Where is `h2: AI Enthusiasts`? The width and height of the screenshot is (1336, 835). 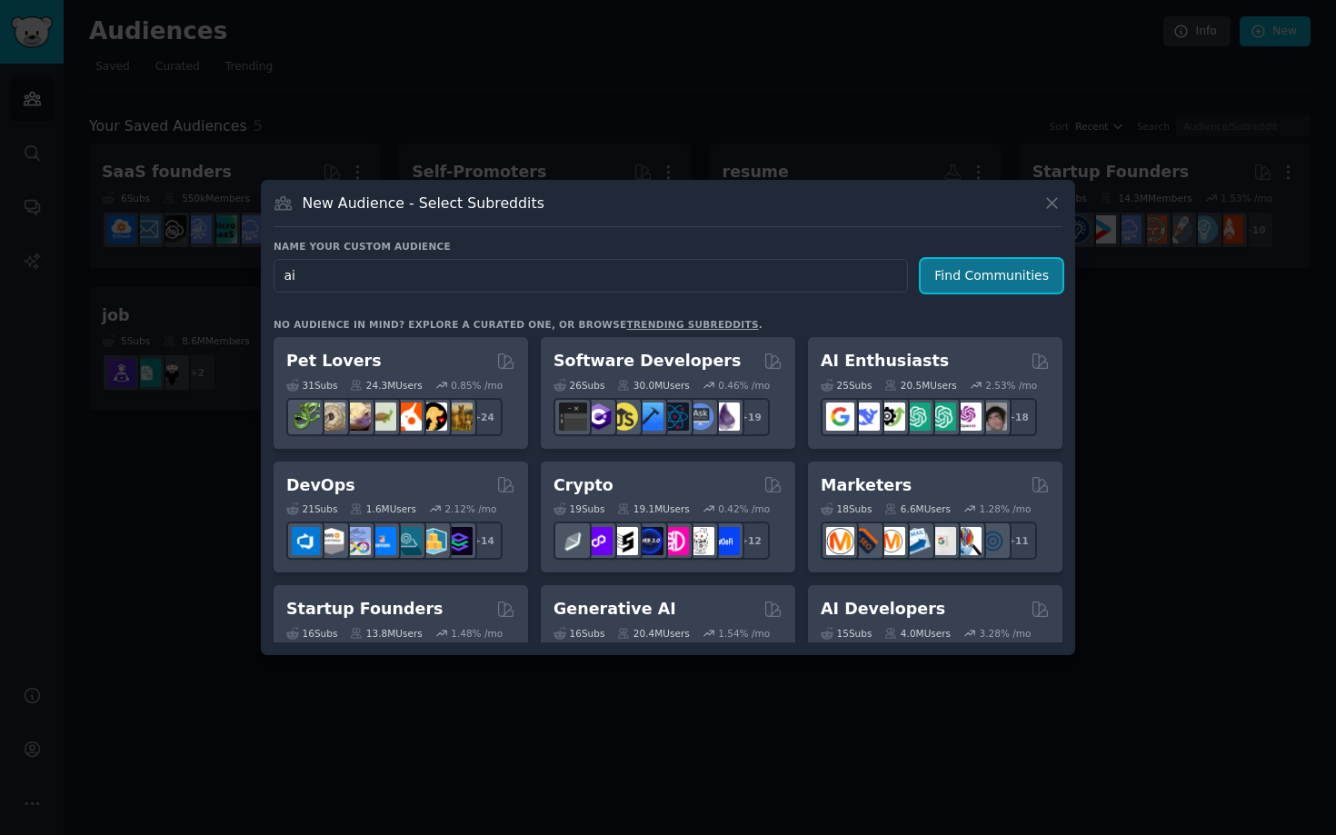 h2: AI Enthusiasts is located at coordinates (884, 361).